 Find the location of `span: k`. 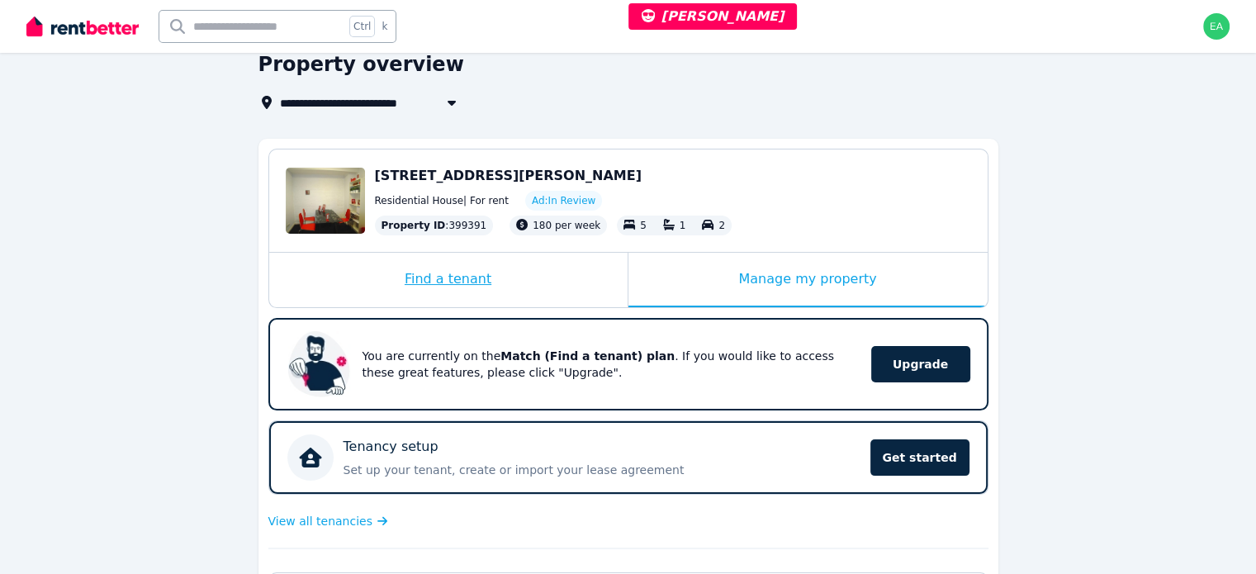

span: k is located at coordinates (384, 26).